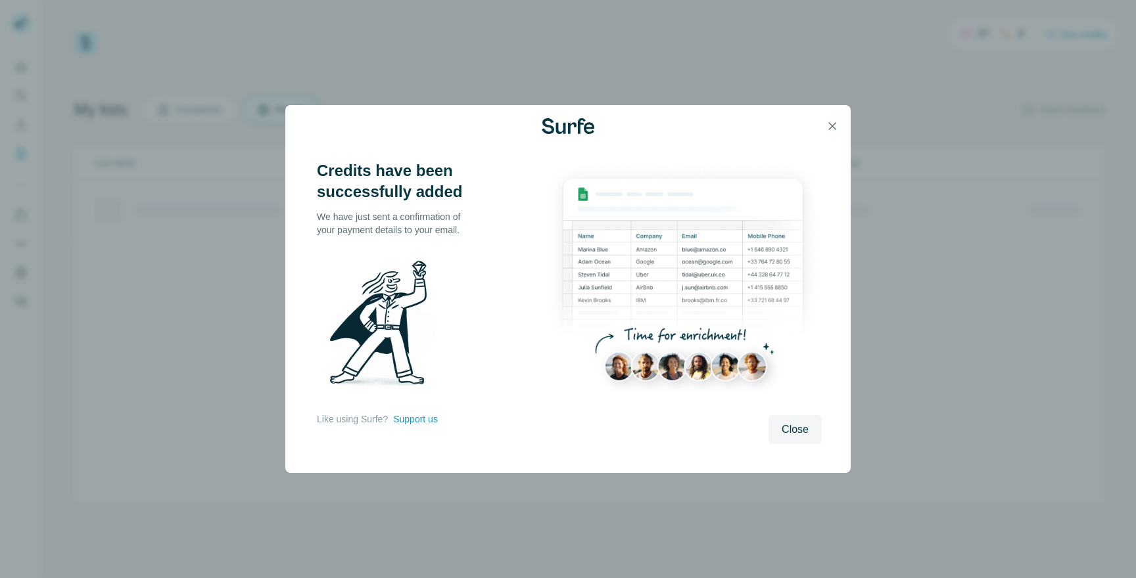 This screenshot has width=1136, height=578. Describe the element at coordinates (396, 181) in the screenshot. I see `h3: Credits have been successfully added` at that location.